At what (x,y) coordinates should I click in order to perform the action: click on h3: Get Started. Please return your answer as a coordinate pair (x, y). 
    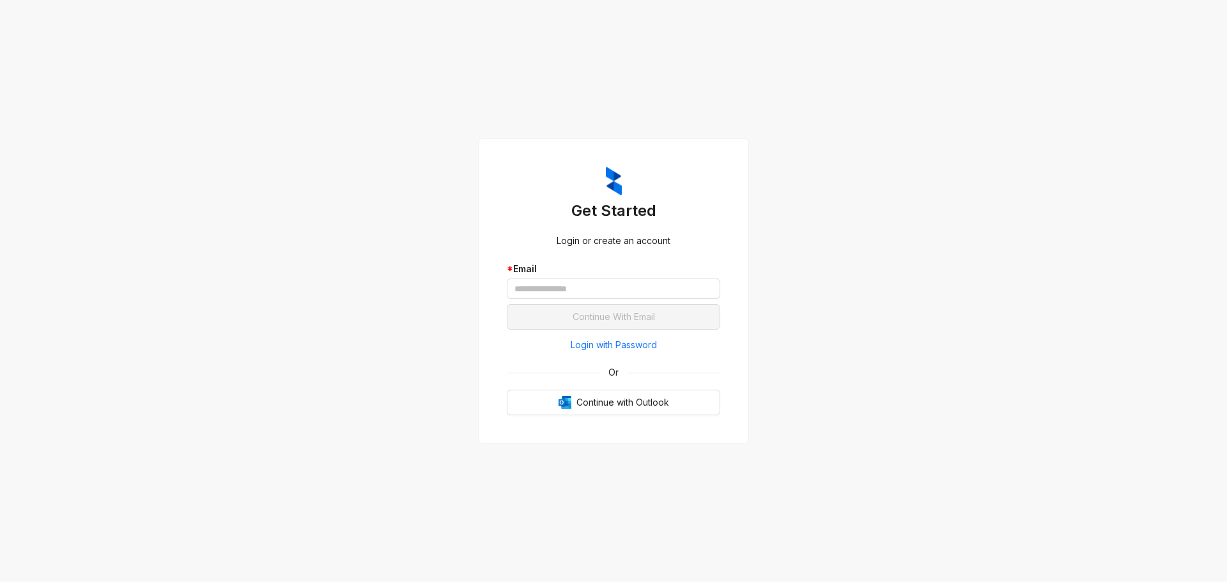
    Looking at the image, I should click on (613, 211).